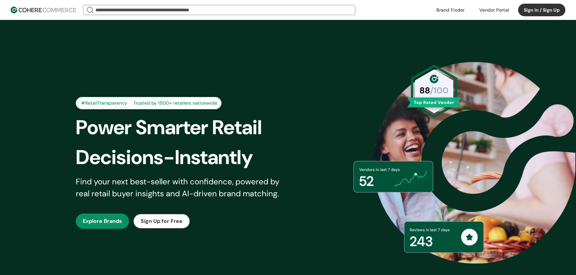  What do you see at coordinates (188, 158) in the screenshot?
I see `div: Decisions-Instantly` at bounding box center [188, 158].